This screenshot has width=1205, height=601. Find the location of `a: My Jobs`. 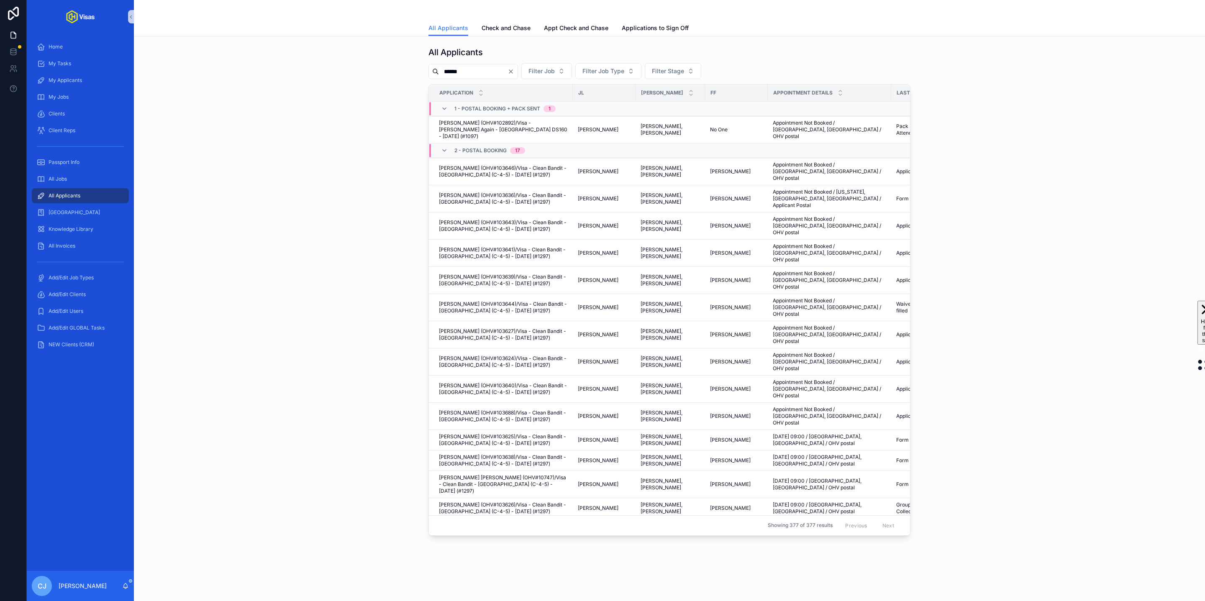

a: My Jobs is located at coordinates (80, 97).